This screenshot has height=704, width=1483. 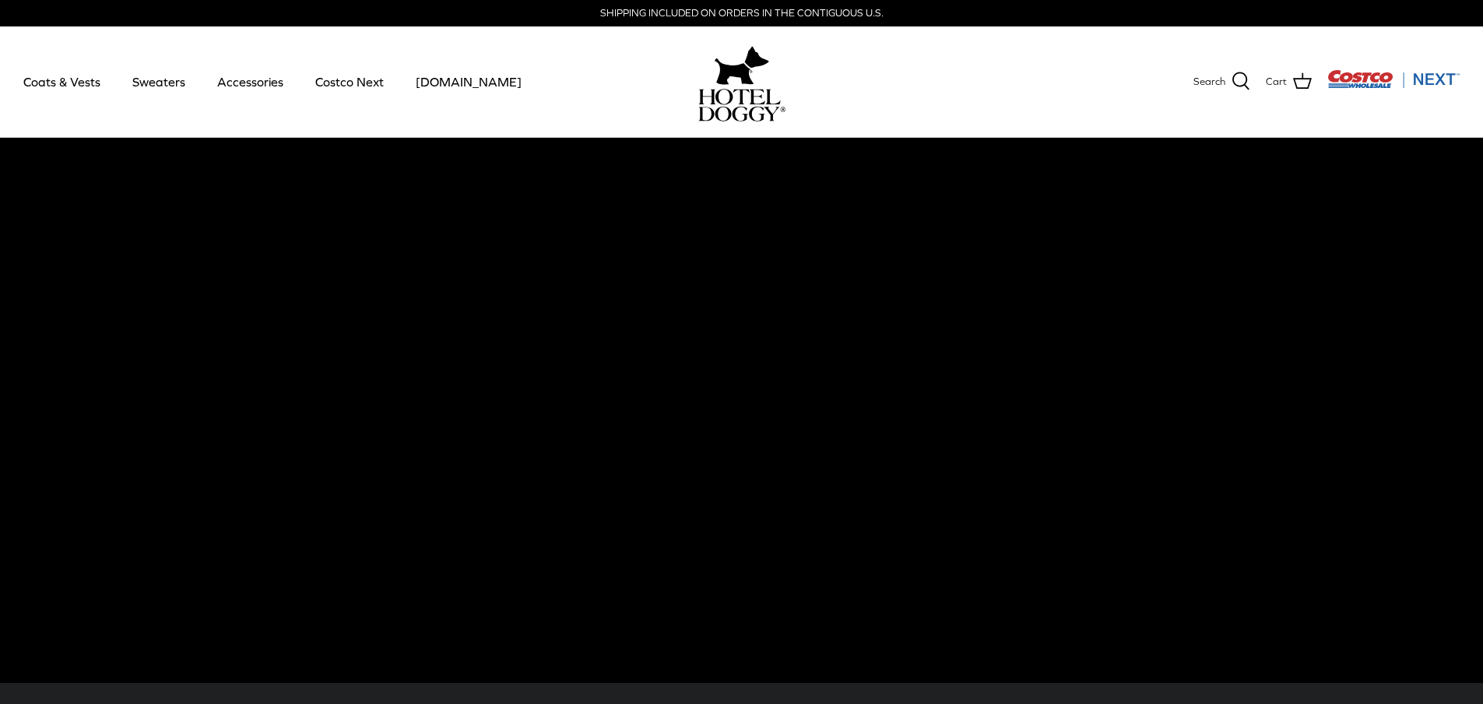 What do you see at coordinates (1394, 85) in the screenshot?
I see `a: Visit Costco Next` at bounding box center [1394, 85].